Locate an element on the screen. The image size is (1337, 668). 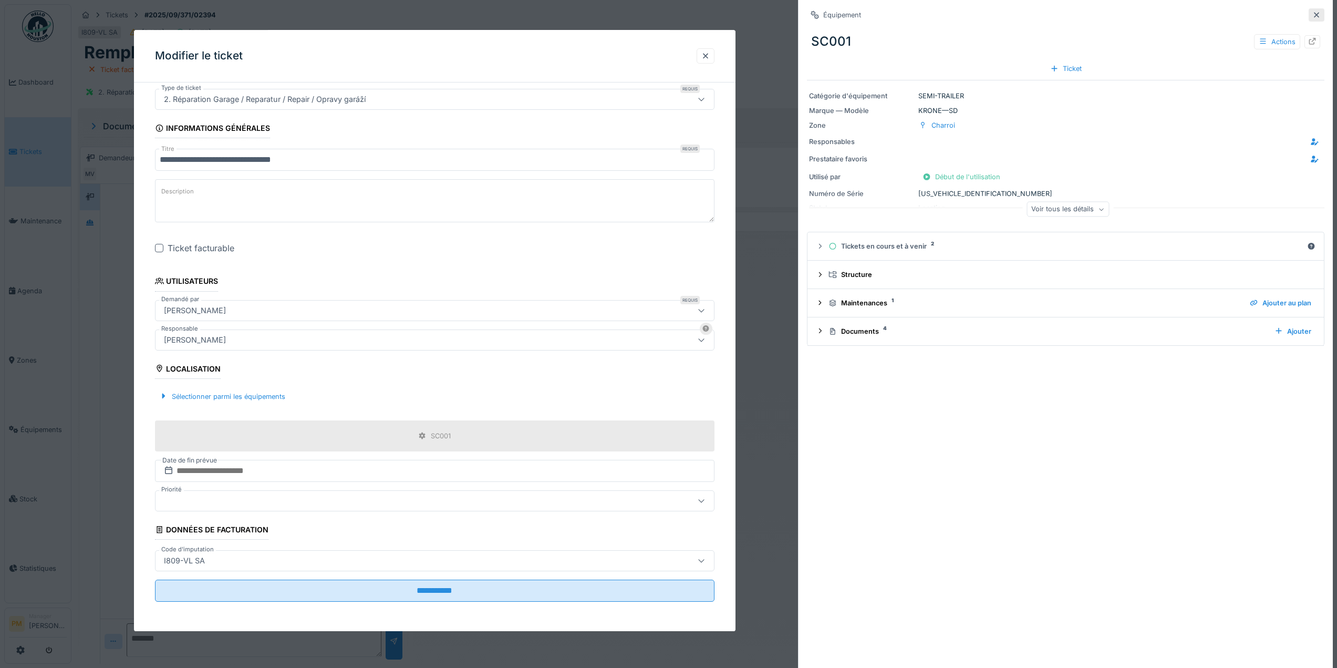
div: Structure is located at coordinates (1069, 274).